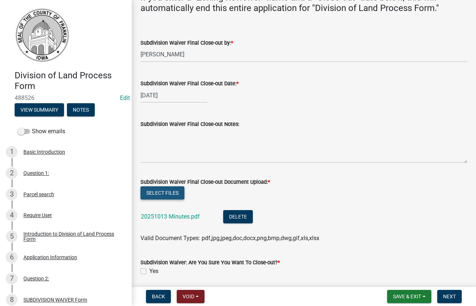 Image resolution: width=476 pixels, height=306 pixels. What do you see at coordinates (158, 296) in the screenshot?
I see `button: Back` at bounding box center [158, 296].